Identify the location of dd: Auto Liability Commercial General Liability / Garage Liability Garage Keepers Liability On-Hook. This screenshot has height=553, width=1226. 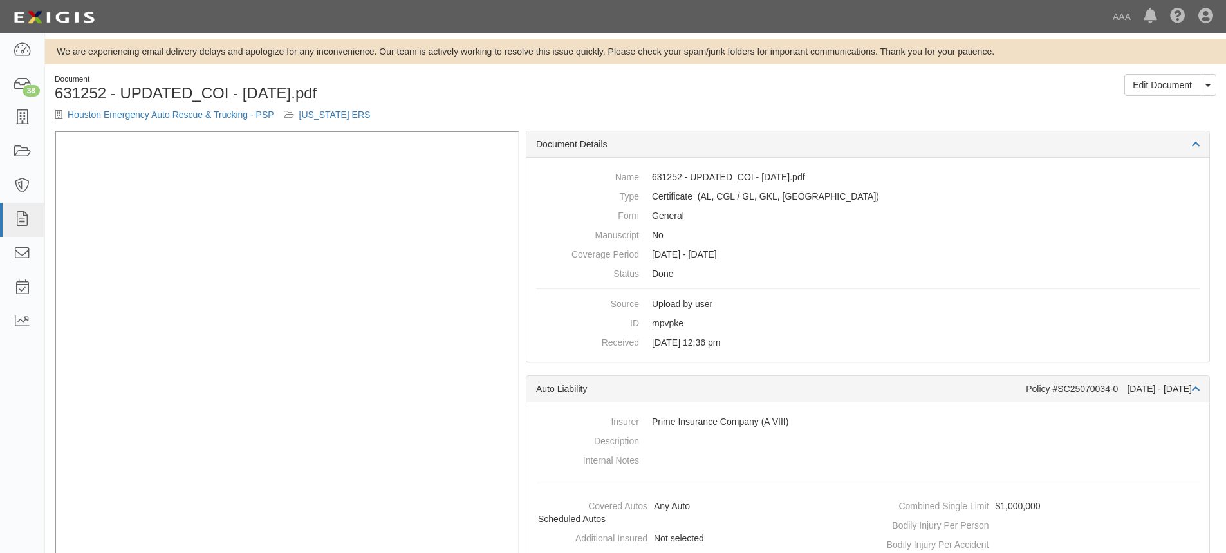
(868, 196).